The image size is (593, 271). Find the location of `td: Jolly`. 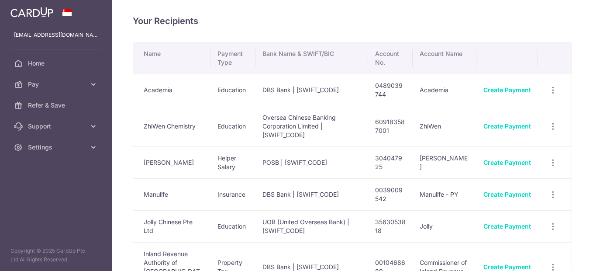

td: Jolly is located at coordinates (445, 226).